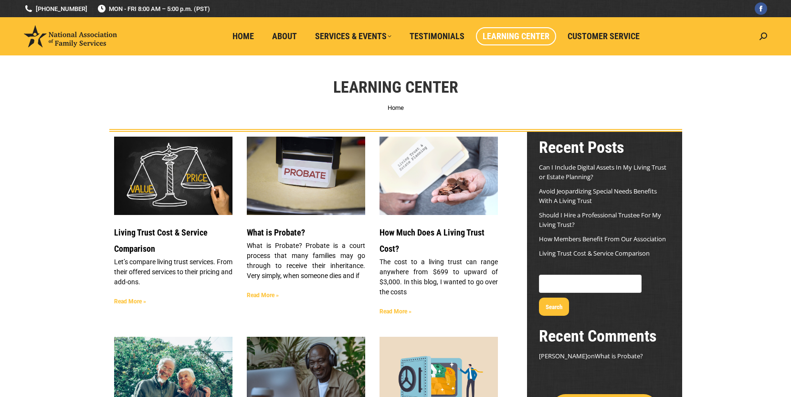  Describe the element at coordinates (263, 295) in the screenshot. I see `a: Read more about What is Probate?` at that location.